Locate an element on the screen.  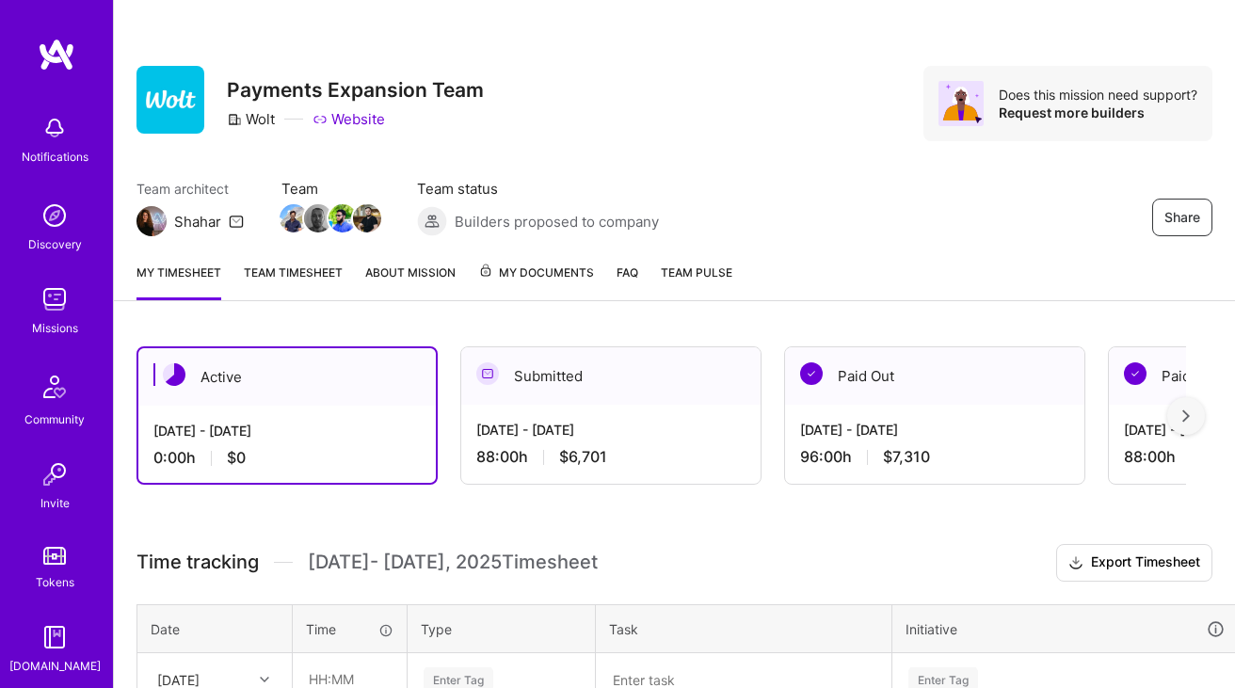
th: Date is located at coordinates (215, 629).